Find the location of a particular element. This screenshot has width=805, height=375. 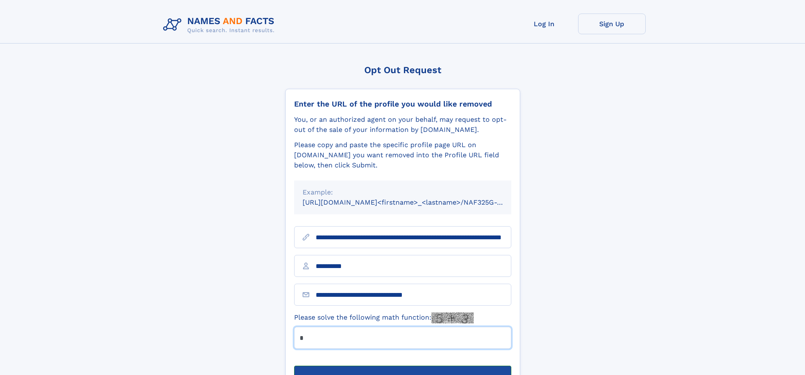

label: Please solve the following math function: is located at coordinates (384, 318).